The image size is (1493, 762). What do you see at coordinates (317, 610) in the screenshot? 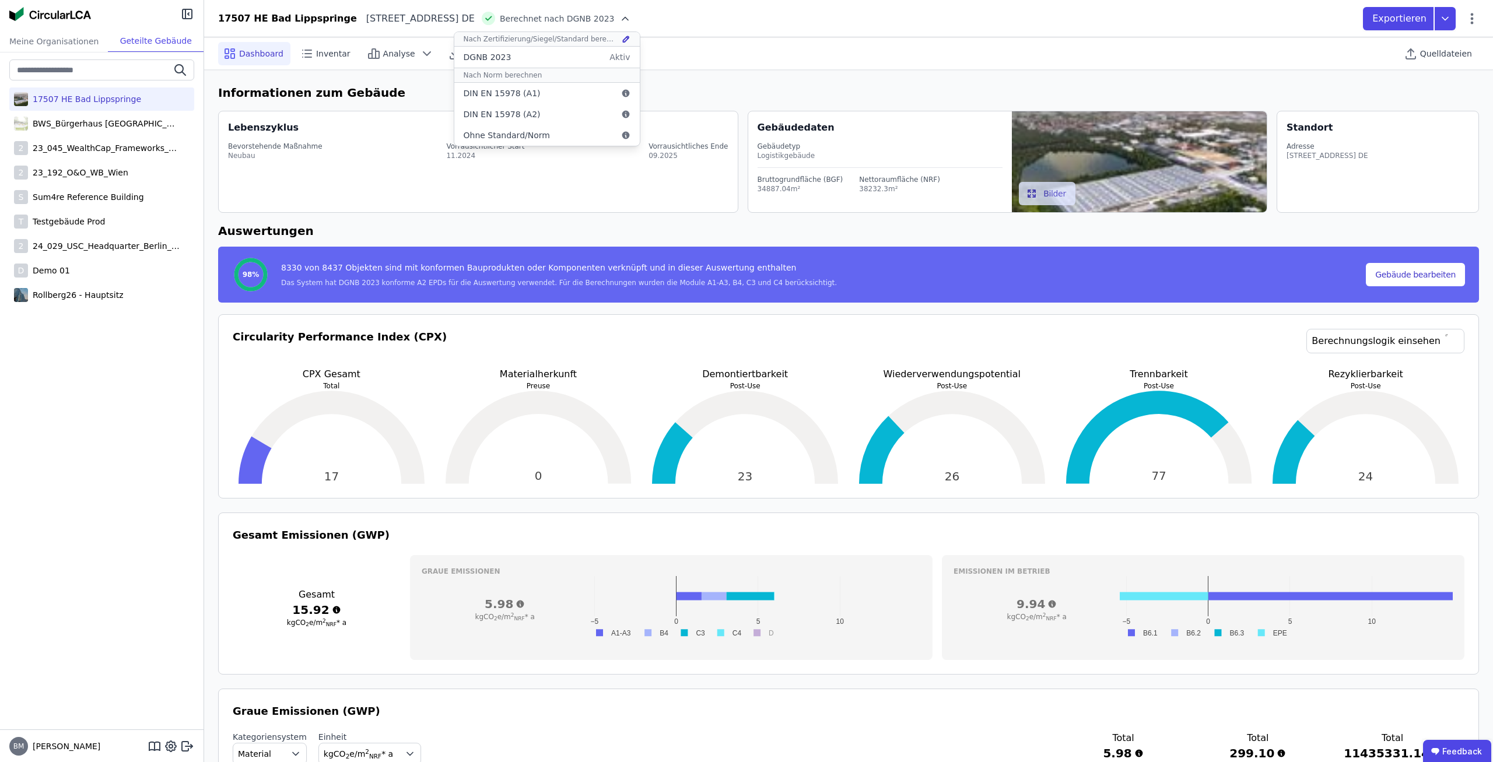
I see `h3: 15.92` at bounding box center [317, 610].